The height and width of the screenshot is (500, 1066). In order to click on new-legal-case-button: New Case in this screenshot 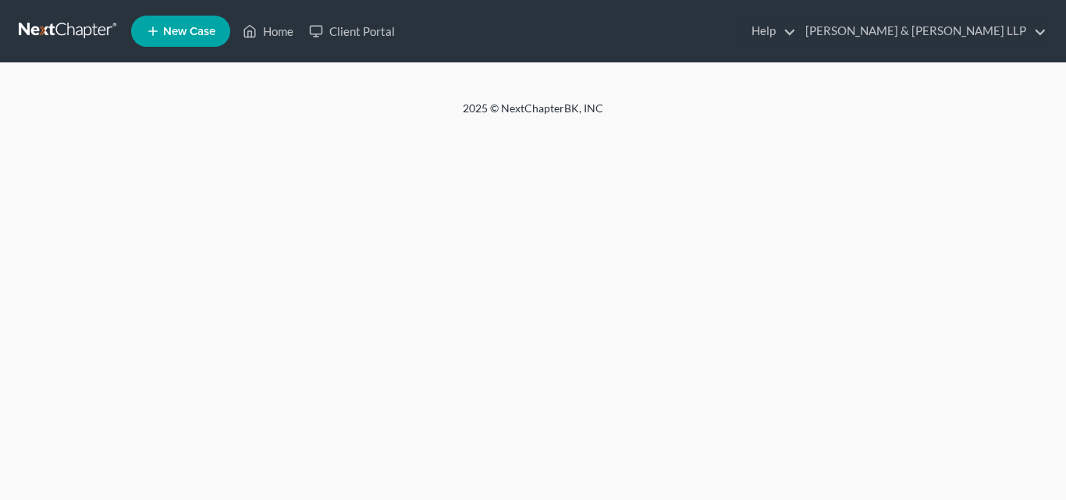, I will do `click(180, 31)`.